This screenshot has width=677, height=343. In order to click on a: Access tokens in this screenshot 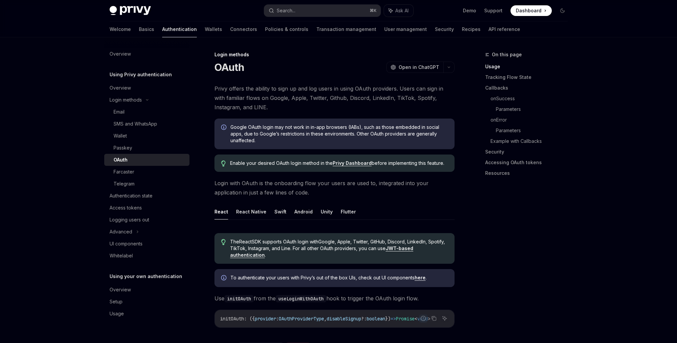, I will do `click(147, 208)`.